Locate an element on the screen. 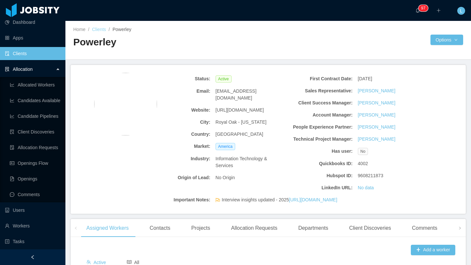 The height and width of the screenshot is (265, 471). div: Client Discoveries is located at coordinates (370, 229).